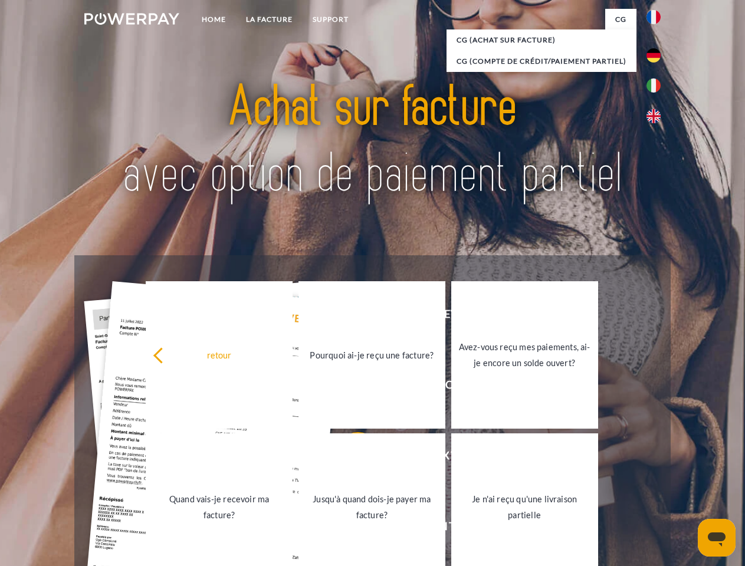  Describe the element at coordinates (621, 19) in the screenshot. I see `a: CG` at that location.